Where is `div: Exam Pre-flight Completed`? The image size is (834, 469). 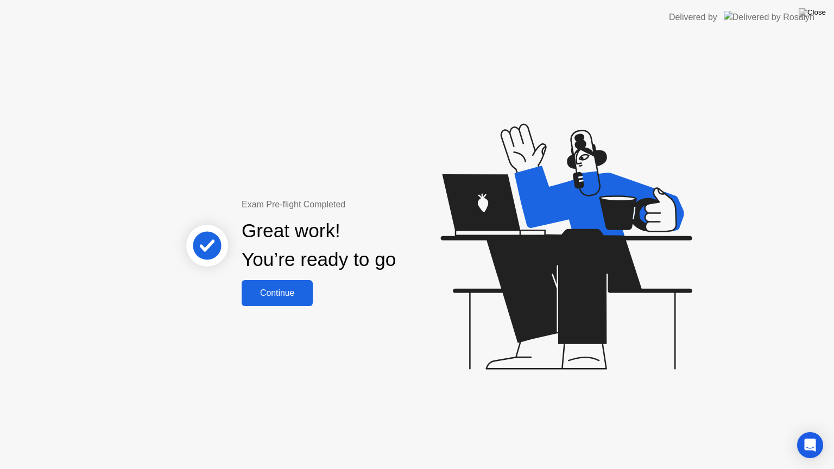
div: Exam Pre-flight Completed is located at coordinates (353, 205).